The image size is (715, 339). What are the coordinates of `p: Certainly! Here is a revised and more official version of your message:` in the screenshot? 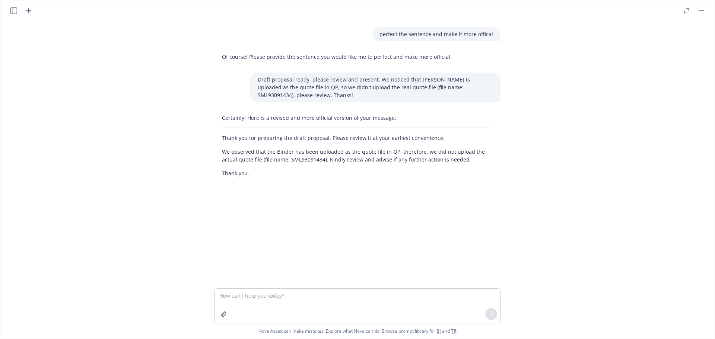 It's located at (357, 118).